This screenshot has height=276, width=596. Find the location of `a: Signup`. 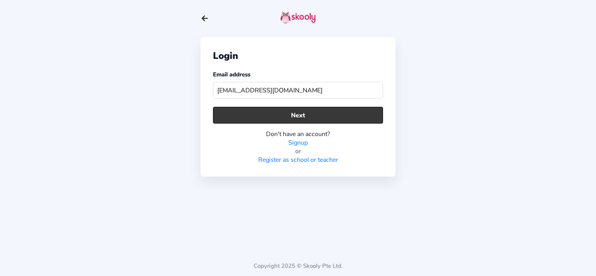

a: Signup is located at coordinates (298, 143).